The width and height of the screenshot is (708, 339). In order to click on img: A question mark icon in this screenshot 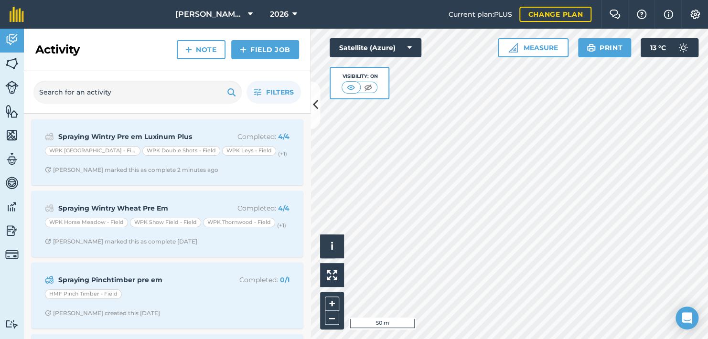, I will do `click(641, 14)`.